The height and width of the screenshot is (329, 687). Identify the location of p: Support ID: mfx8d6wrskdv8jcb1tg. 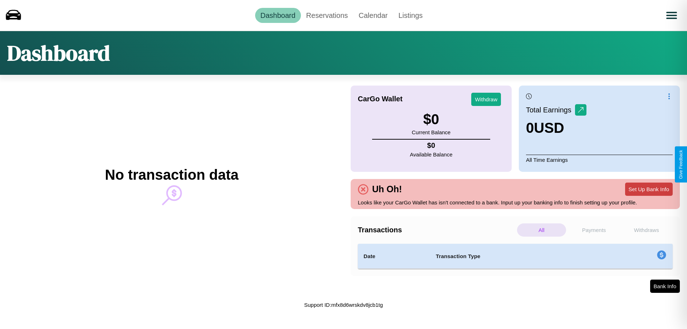
(343, 304).